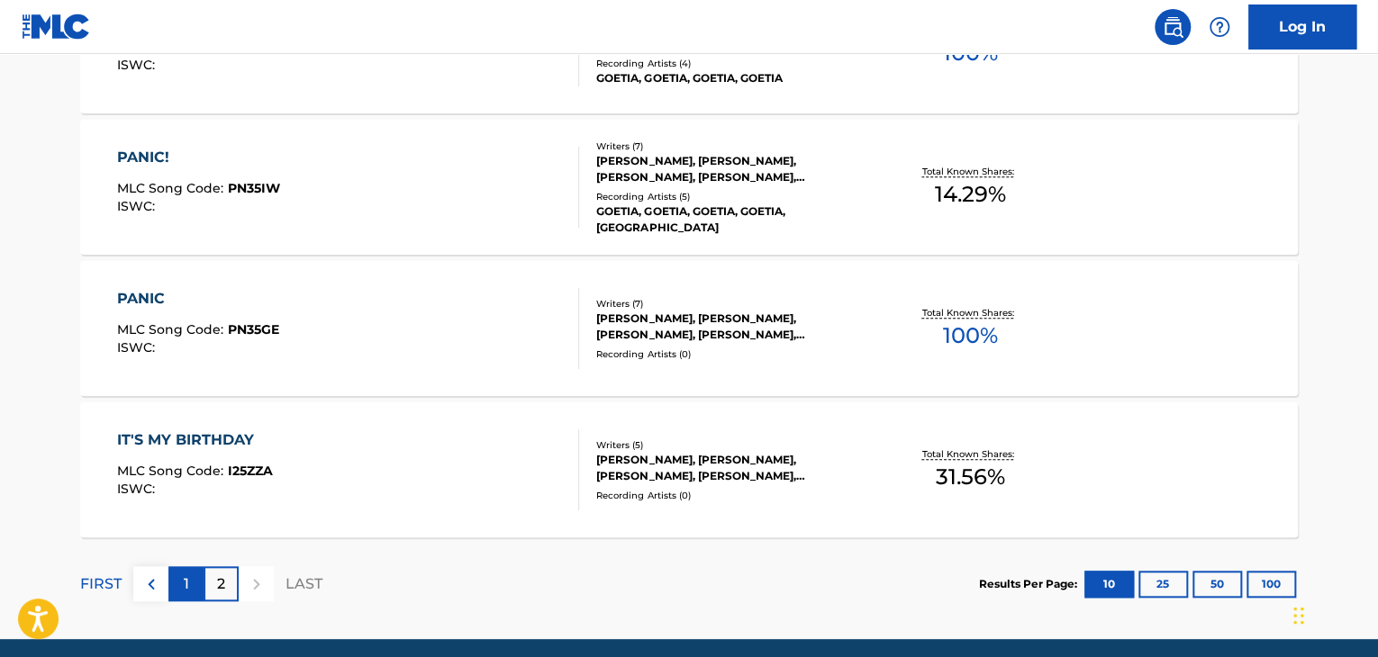  I want to click on div: PANIC, so click(198, 299).